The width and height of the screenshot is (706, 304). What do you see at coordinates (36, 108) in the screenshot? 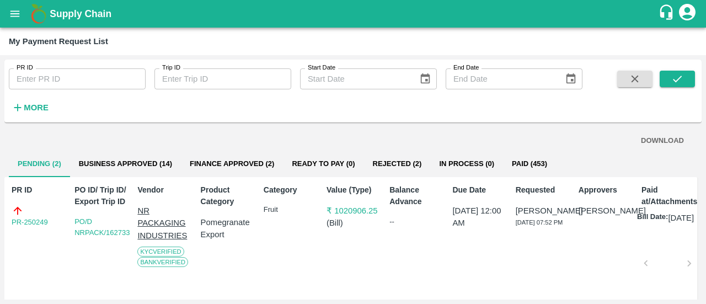
I see `strong: More` at bounding box center [36, 108].